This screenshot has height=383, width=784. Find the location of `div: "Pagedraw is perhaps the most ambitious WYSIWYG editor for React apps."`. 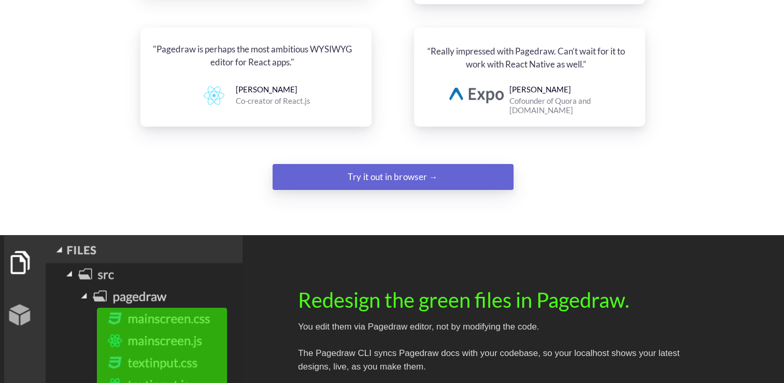

div: "Pagedraw is perhaps the most ambitious WYSIWYG editor for React apps." is located at coordinates (252, 55).